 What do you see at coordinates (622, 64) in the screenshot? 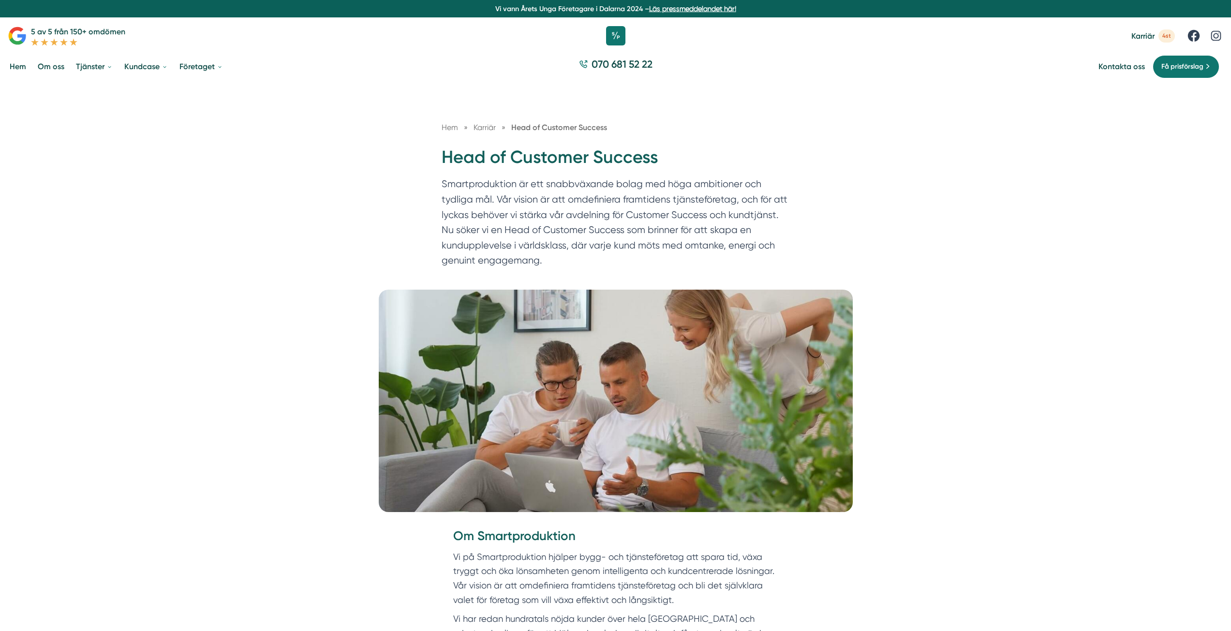
I see `span: 070 681 52 22` at bounding box center [622, 64].